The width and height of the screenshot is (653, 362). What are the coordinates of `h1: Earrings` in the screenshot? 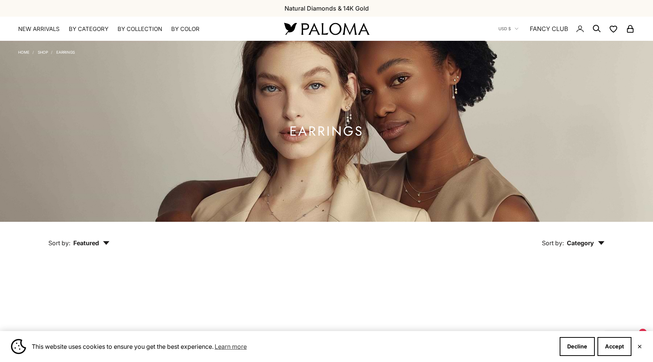 It's located at (327, 131).